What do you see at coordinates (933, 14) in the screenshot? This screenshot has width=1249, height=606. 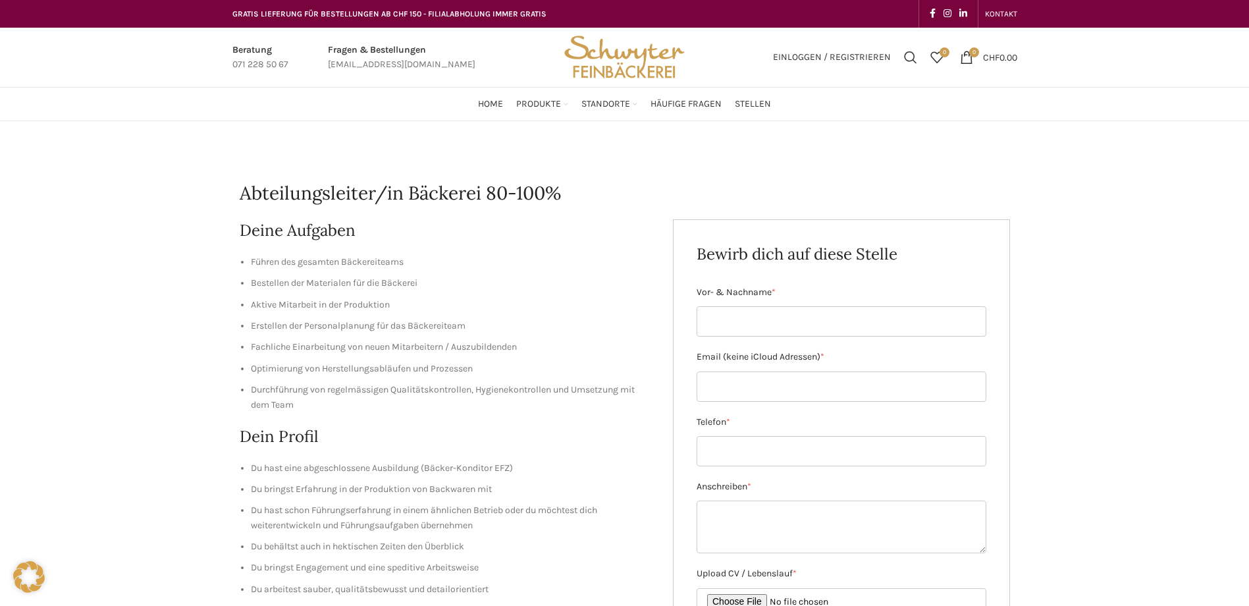 I see `a: Facebook social link` at bounding box center [933, 14].